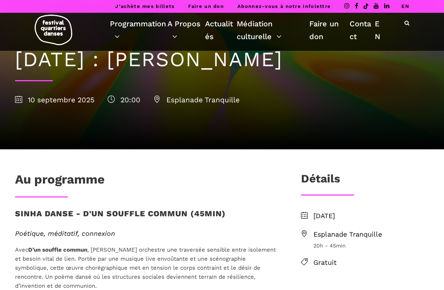  What do you see at coordinates (273, 30) in the screenshot?
I see `a: Médiation culturelle` at bounding box center [273, 30].